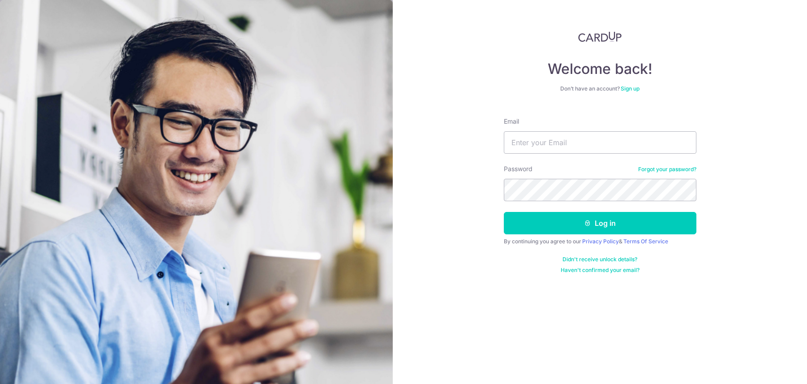 This screenshot has height=384, width=807. What do you see at coordinates (630, 88) in the screenshot?
I see `a: Sign up` at bounding box center [630, 88].